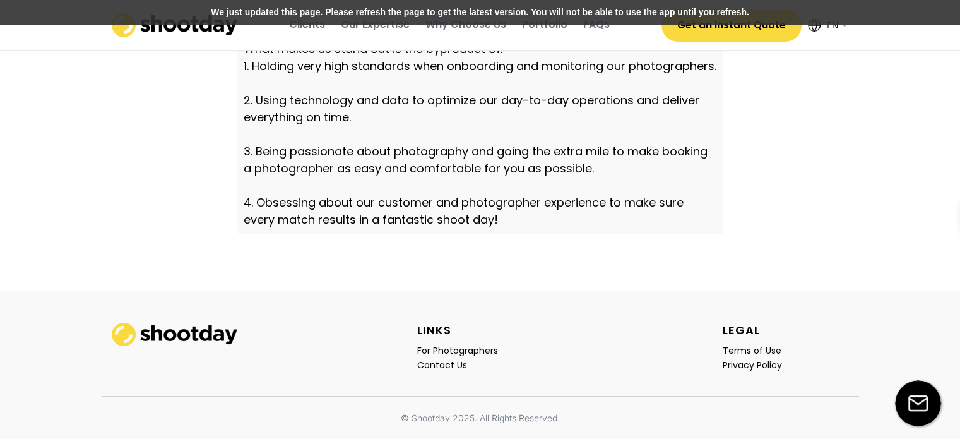  Describe the element at coordinates (480, 418) in the screenshot. I see `div: © Shootday 2025. All Rights Reserved.` at that location.